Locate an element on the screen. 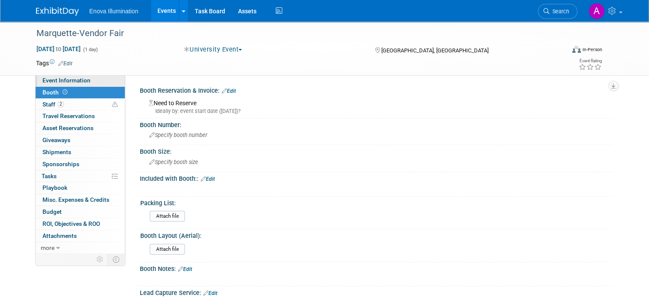  span: Budget is located at coordinates (52, 212).